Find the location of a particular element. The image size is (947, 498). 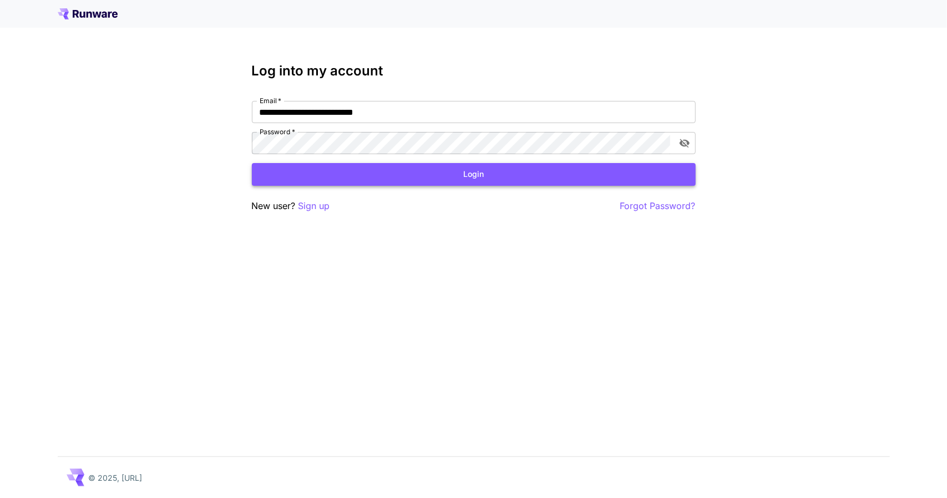

button: Forgot Password? is located at coordinates (658, 206).